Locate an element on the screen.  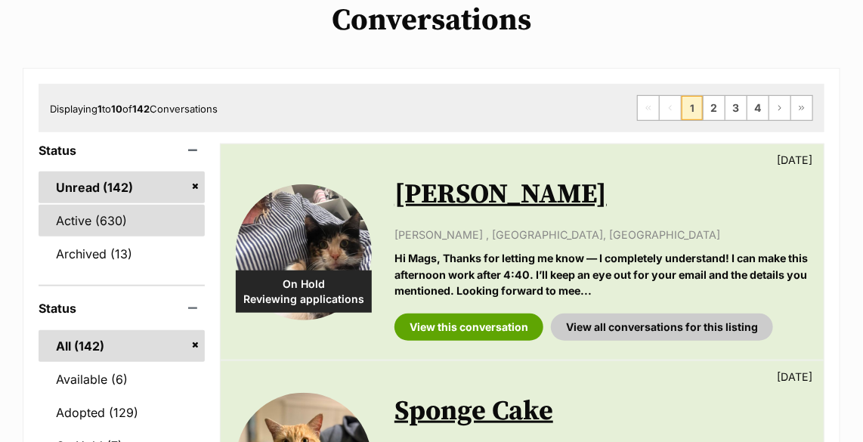
a: Page 2 is located at coordinates (714, 108).